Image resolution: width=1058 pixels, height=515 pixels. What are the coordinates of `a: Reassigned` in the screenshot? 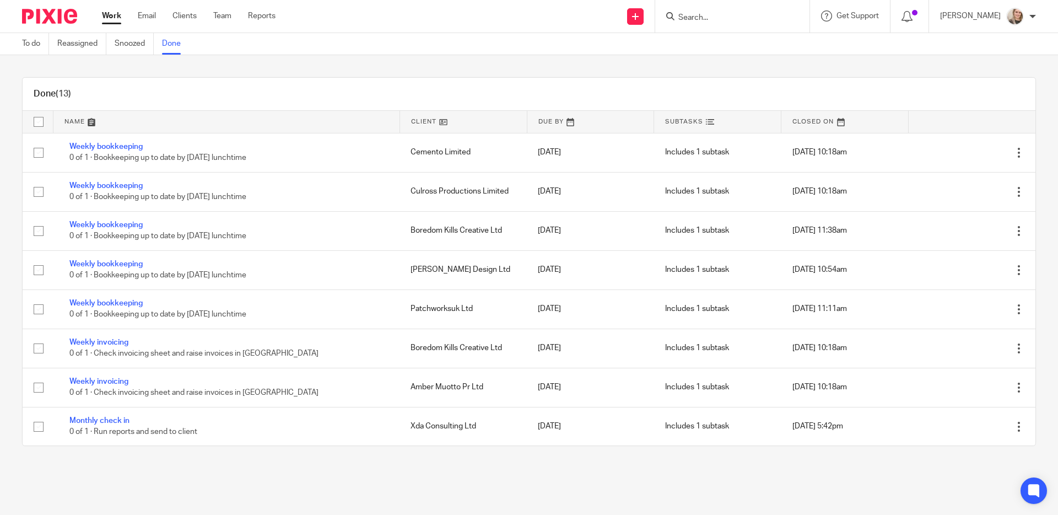 It's located at (82, 44).